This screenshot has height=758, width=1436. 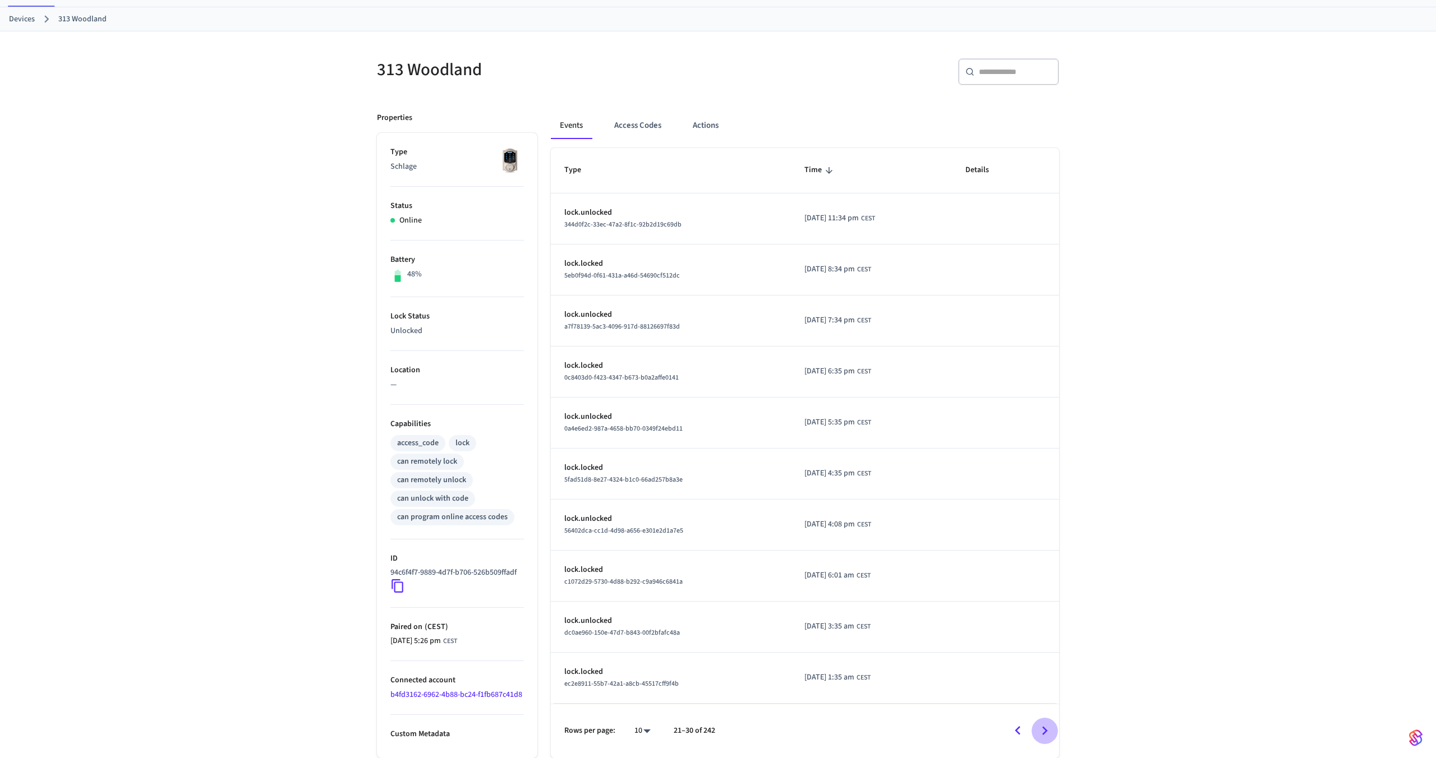 What do you see at coordinates (457, 206) in the screenshot?
I see `p: Status` at bounding box center [457, 206].